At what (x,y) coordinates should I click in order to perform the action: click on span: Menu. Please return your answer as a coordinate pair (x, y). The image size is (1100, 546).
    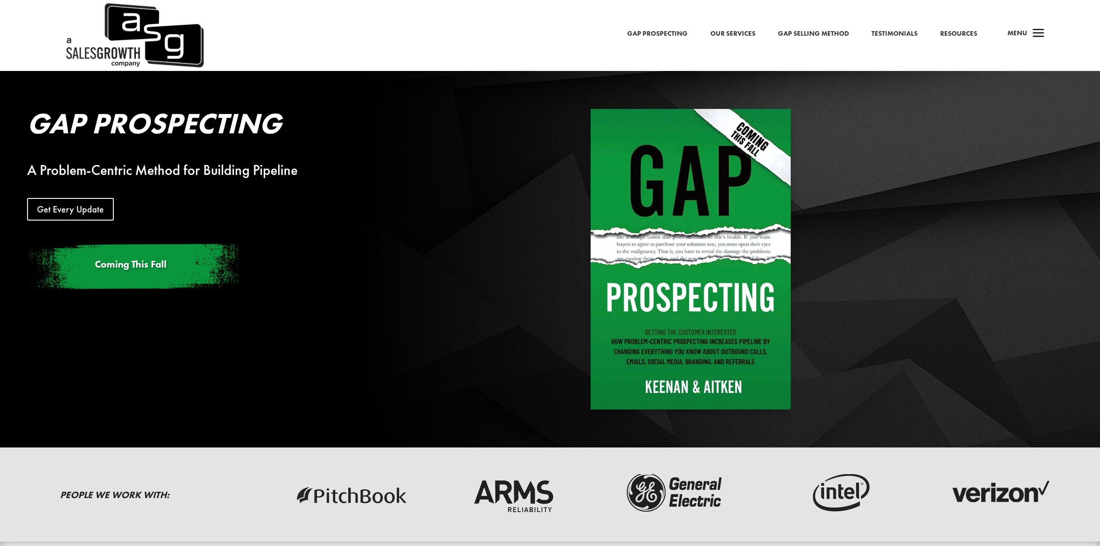
    Looking at the image, I should click on (1018, 33).